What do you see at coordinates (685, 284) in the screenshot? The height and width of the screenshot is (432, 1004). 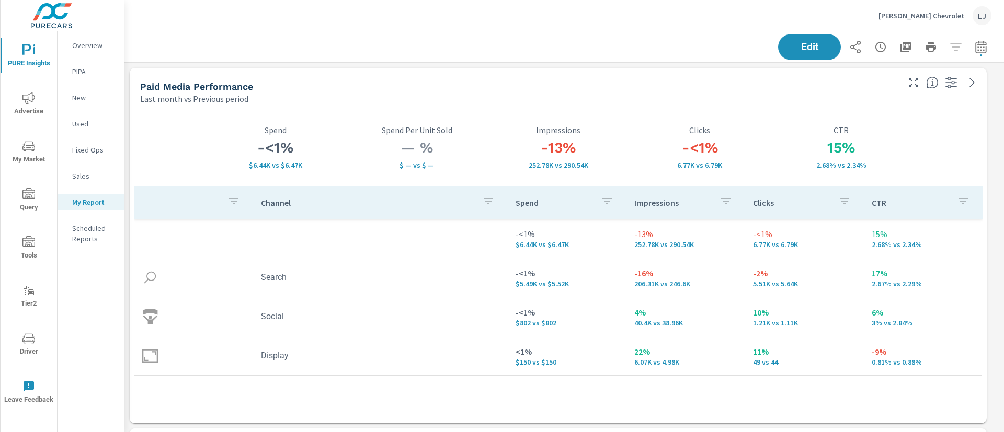 I see `p: 206,306 vs 246,599` at bounding box center [685, 284].